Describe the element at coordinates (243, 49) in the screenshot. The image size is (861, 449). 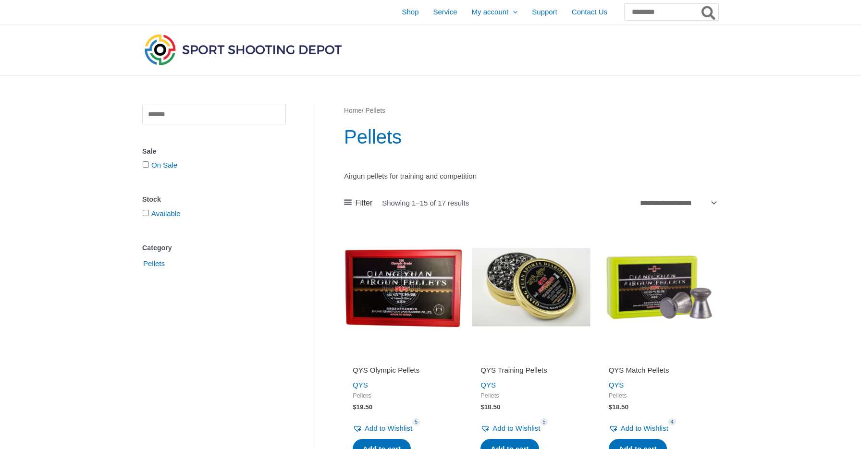
I see `img: Sport Shooting Depot` at that location.